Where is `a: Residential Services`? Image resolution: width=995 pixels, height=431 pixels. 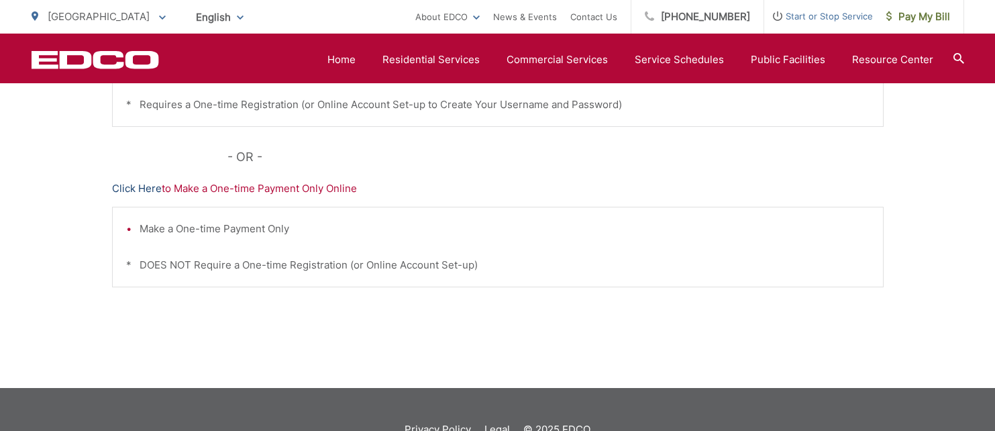 a: Residential Services is located at coordinates (431, 60).